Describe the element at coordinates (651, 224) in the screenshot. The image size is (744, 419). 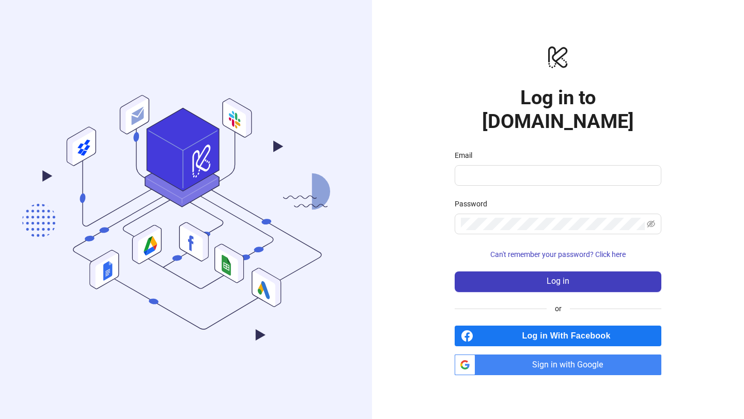
I see `span: eye-invisible` at that location.